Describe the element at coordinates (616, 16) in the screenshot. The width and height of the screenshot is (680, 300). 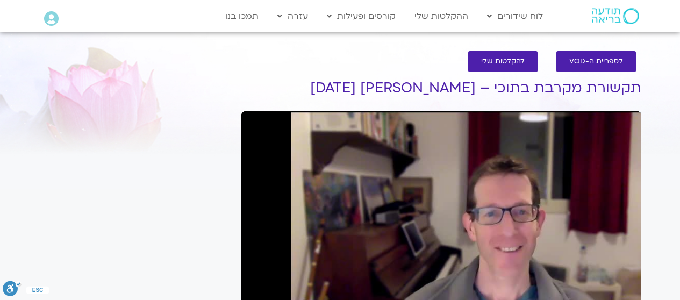
I see `img: תודעה בריאה` at that location.